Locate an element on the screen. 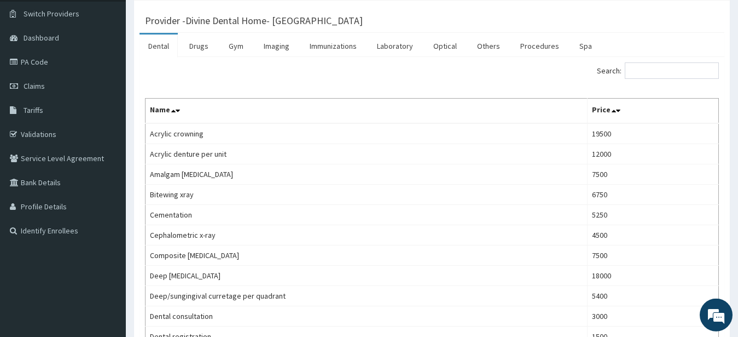 This screenshot has width=738, height=337. a: Laboratory is located at coordinates (395, 46).